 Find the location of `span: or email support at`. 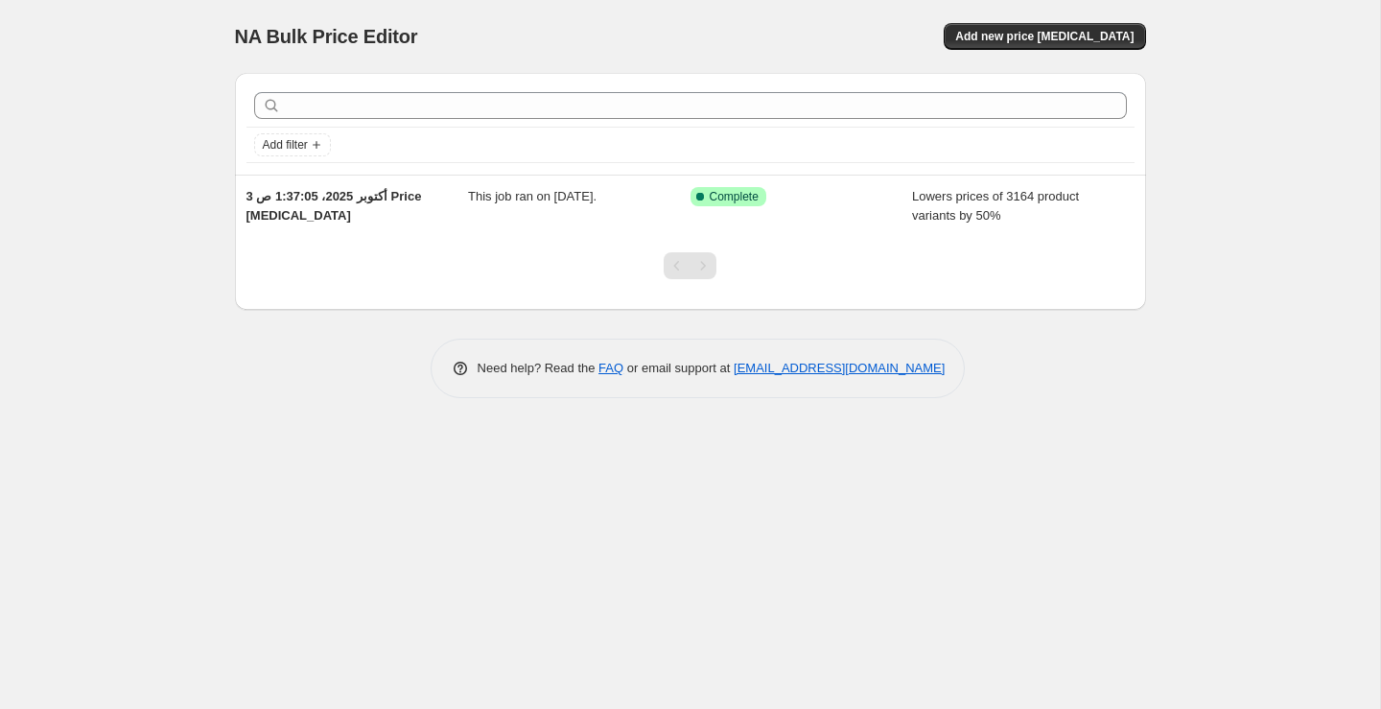

span: or email support at is located at coordinates (678, 367).